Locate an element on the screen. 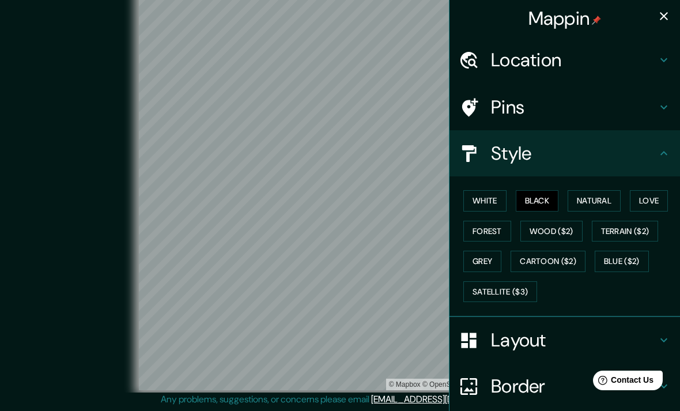 The height and width of the screenshot is (411, 680). div: Layout is located at coordinates (565, 340).